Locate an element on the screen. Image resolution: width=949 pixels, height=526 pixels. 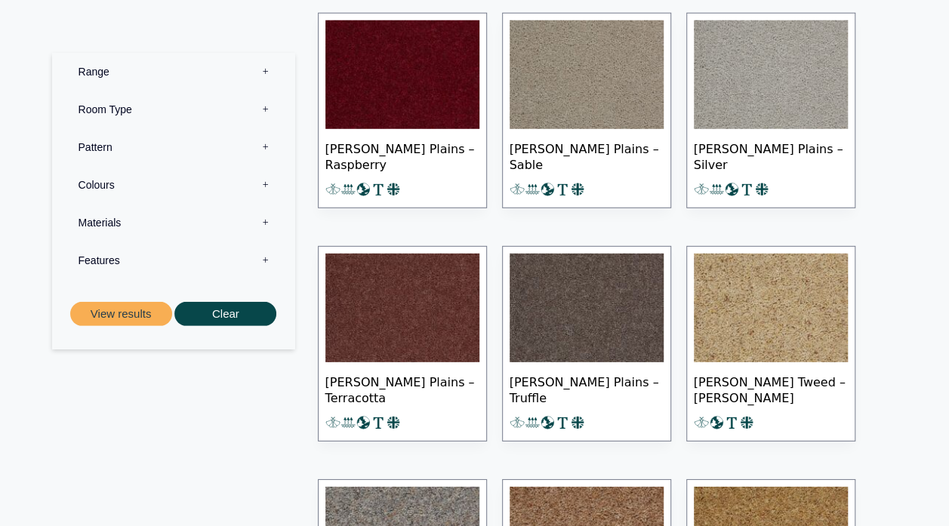
label: Materials is located at coordinates (174, 223).